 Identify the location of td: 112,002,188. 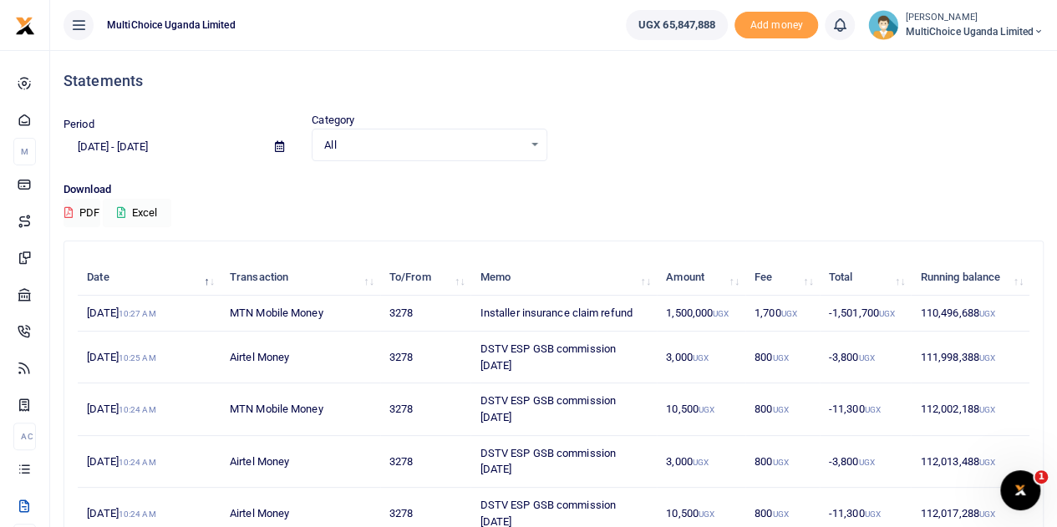
(970, 409).